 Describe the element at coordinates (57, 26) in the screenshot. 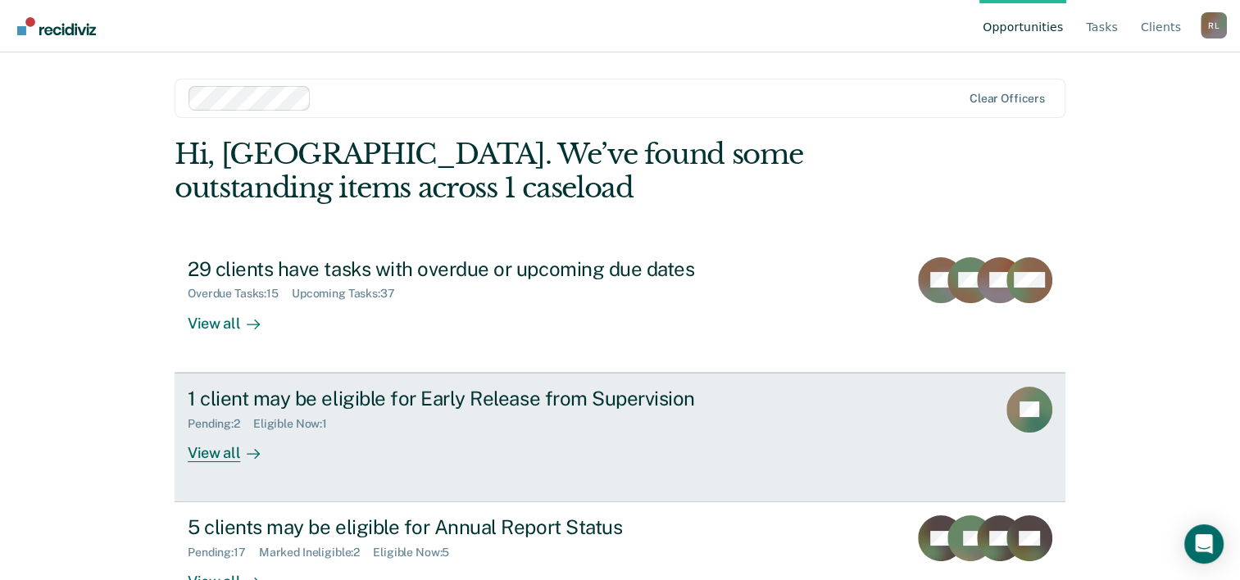

I see `img: Recidiviz` at that location.